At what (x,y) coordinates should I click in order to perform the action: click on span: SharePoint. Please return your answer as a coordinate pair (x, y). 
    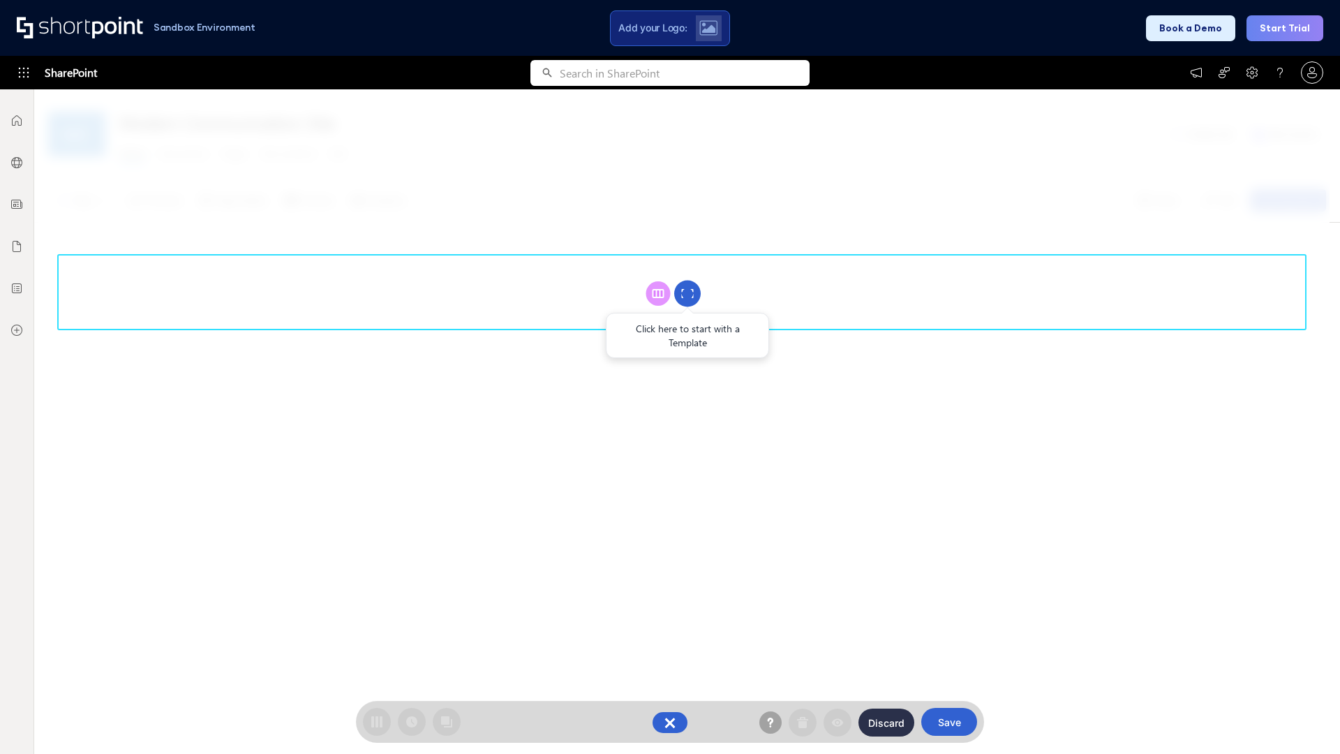
    Looking at the image, I should click on (70, 73).